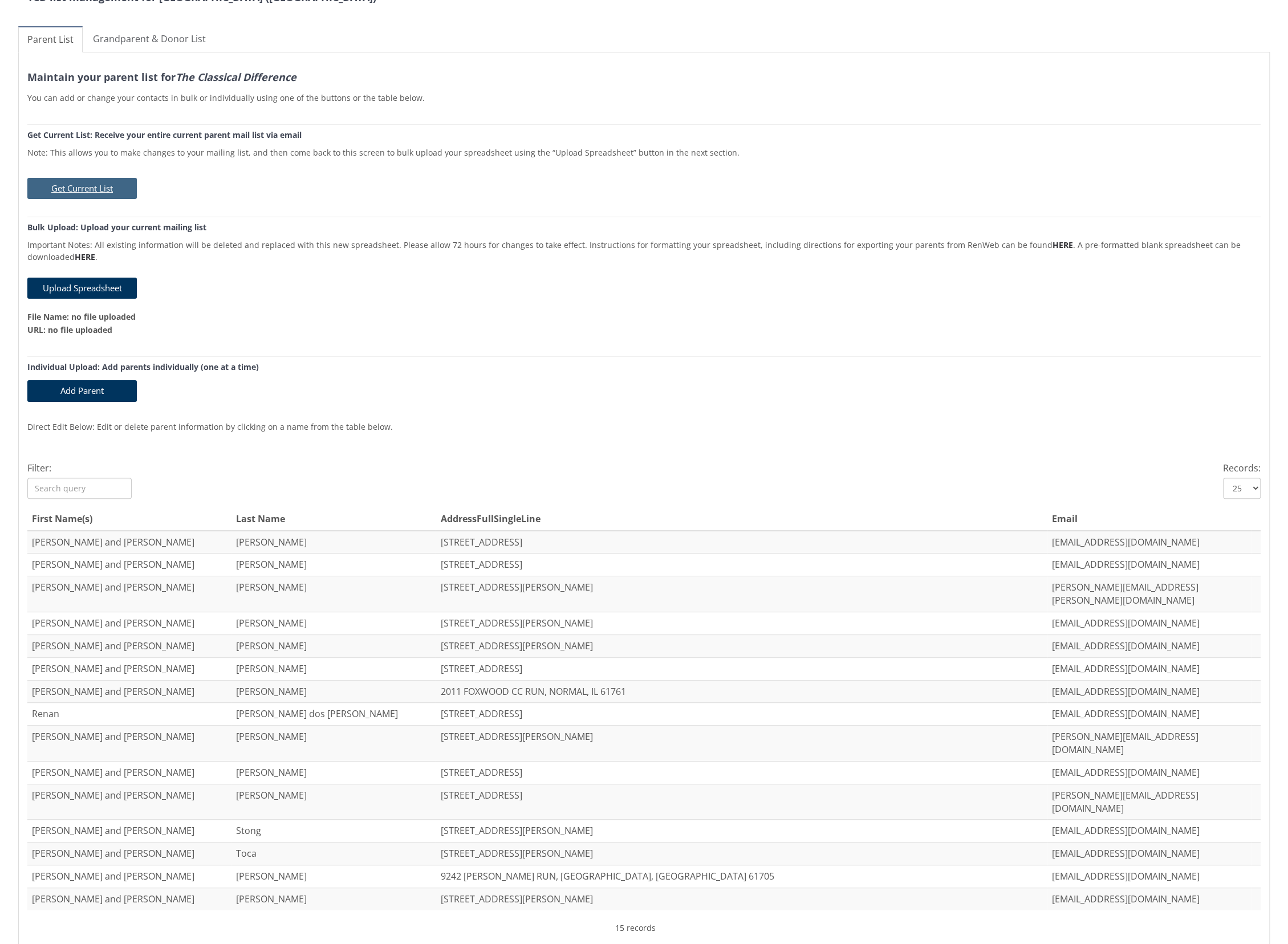 This screenshot has height=944, width=1288. What do you see at coordinates (164, 135) in the screenshot?
I see `strong: Get Current List: Receive your entire current parent mail list via email` at bounding box center [164, 135].